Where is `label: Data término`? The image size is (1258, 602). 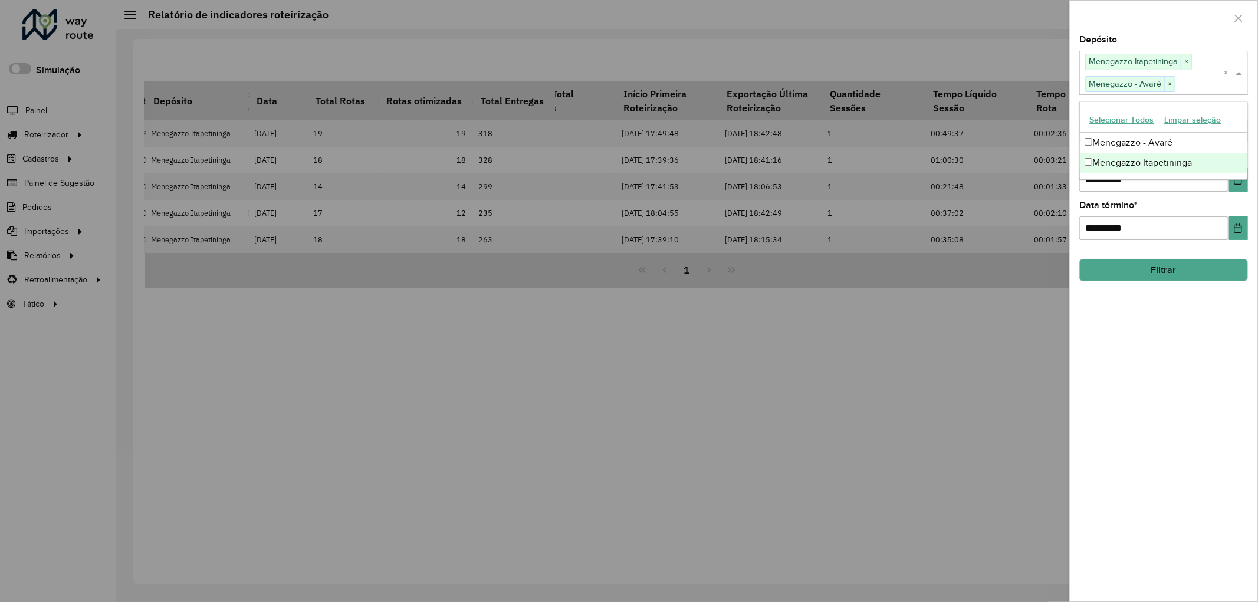
label: Data término is located at coordinates (1108, 205).